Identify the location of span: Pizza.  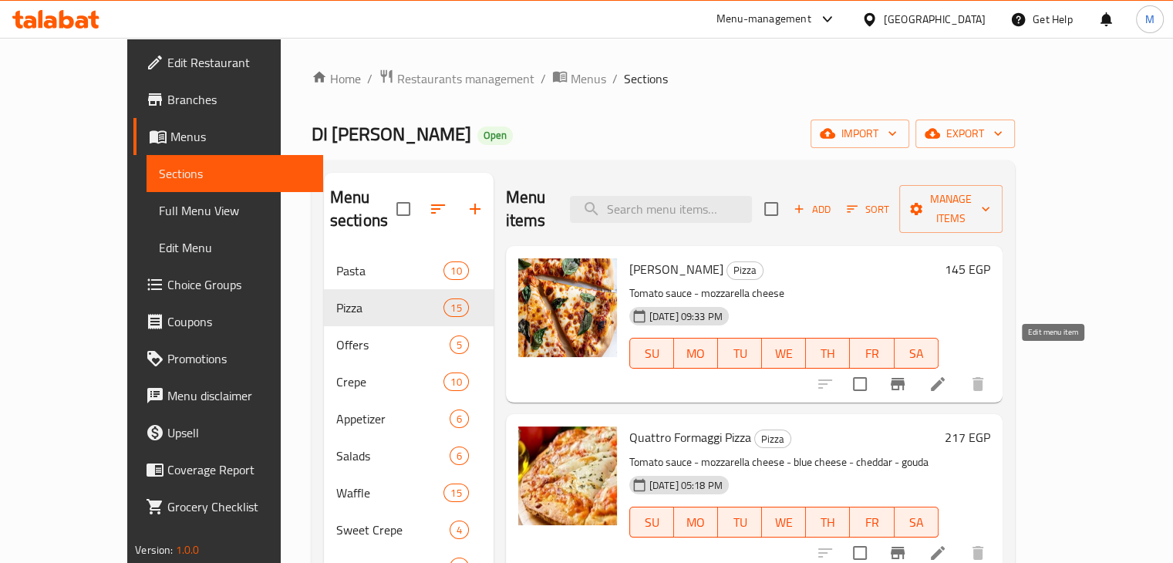
(745, 270).